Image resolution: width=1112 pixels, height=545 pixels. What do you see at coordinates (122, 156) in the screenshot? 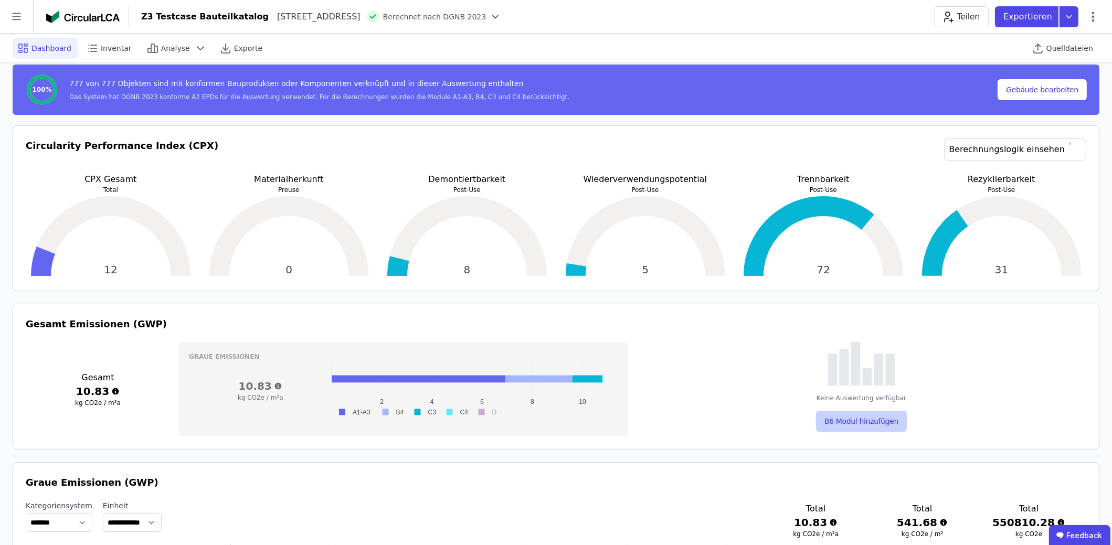
I see `h3: Circularity Performance Index (CPX)` at bounding box center [122, 156].